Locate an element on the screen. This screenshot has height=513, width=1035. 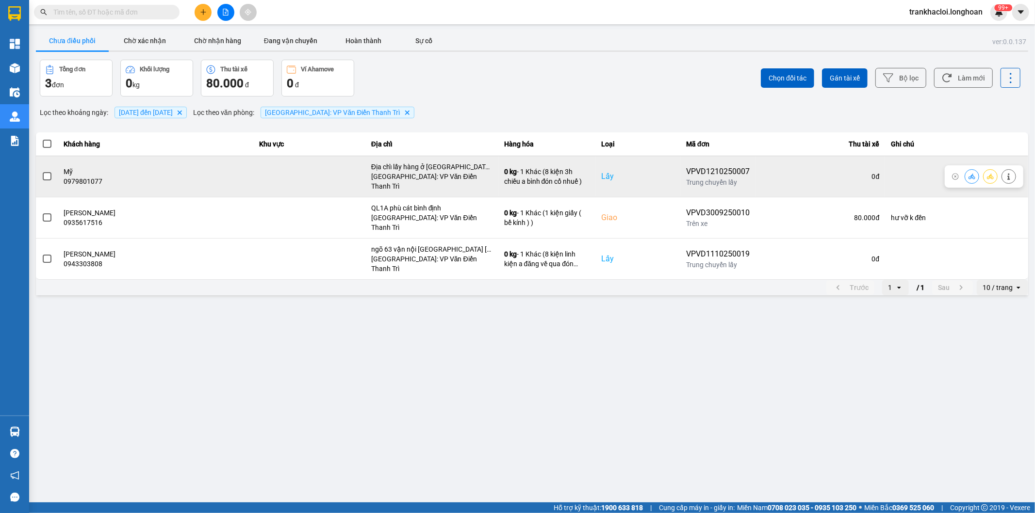
button: Ví Ahamove0 đ is located at coordinates (318, 78).